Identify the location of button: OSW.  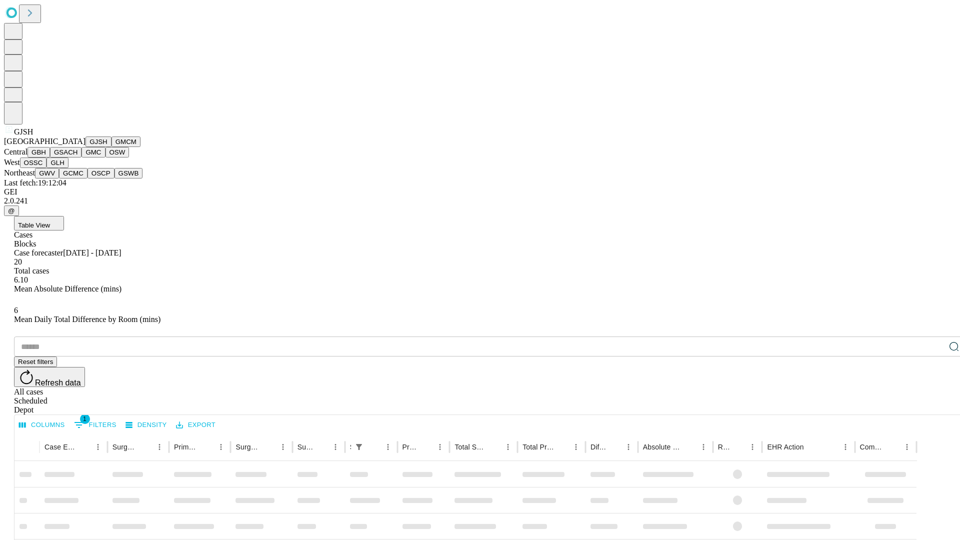
(118, 152).